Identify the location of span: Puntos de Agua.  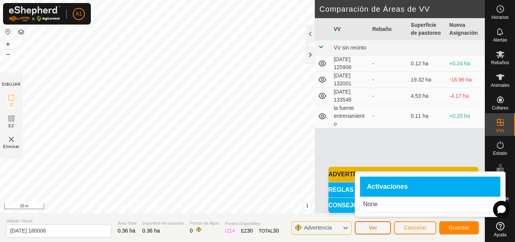
(204, 223).